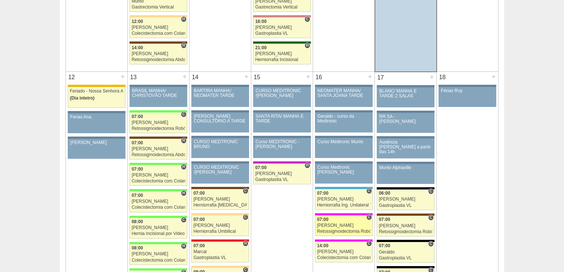 The width and height of the screenshot is (564, 272). I want to click on div: Geraldo, so click(406, 252).